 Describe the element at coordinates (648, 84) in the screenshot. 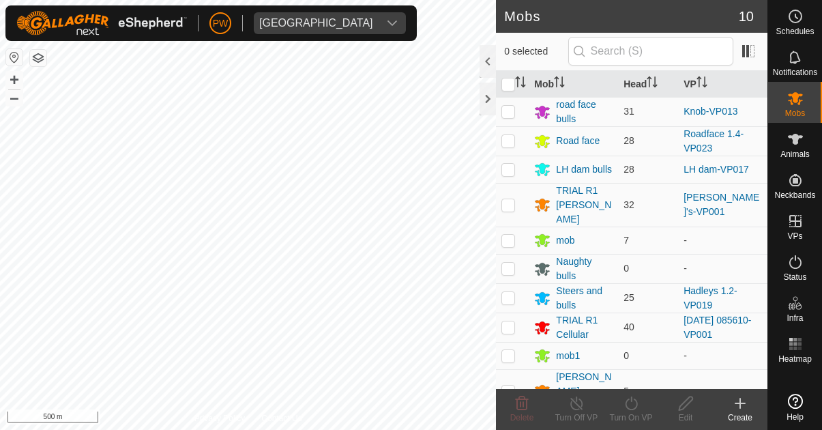

I see `th: Head` at that location.